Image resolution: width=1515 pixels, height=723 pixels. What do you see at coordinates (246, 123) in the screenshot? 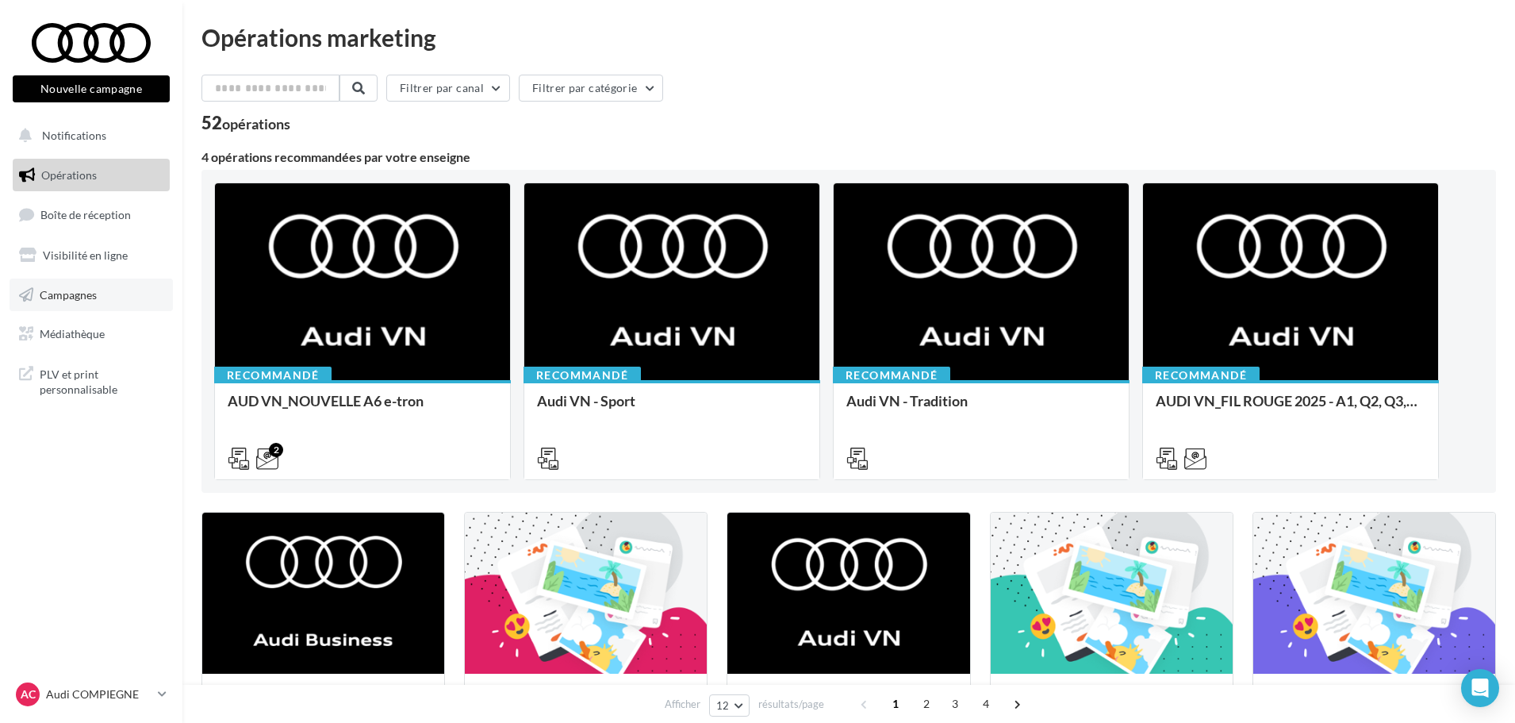
I see `div: 52` at bounding box center [246, 123].